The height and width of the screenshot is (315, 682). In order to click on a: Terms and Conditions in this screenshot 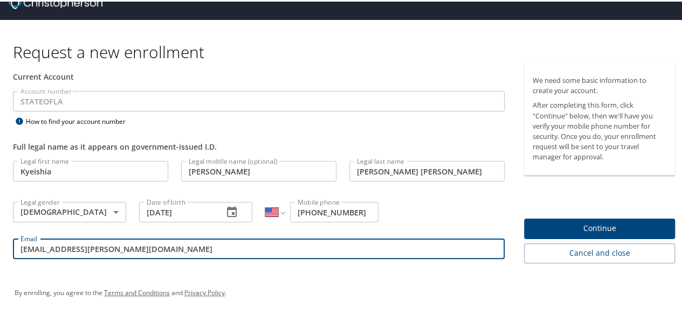, I will do `click(137, 291)`.